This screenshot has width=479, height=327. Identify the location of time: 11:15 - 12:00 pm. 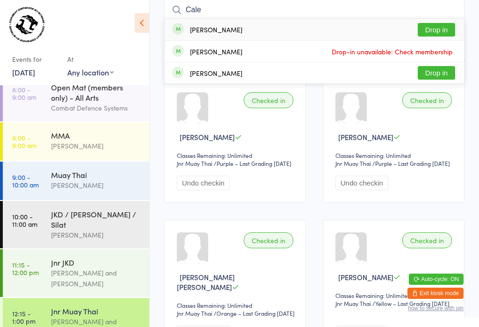
(25, 268).